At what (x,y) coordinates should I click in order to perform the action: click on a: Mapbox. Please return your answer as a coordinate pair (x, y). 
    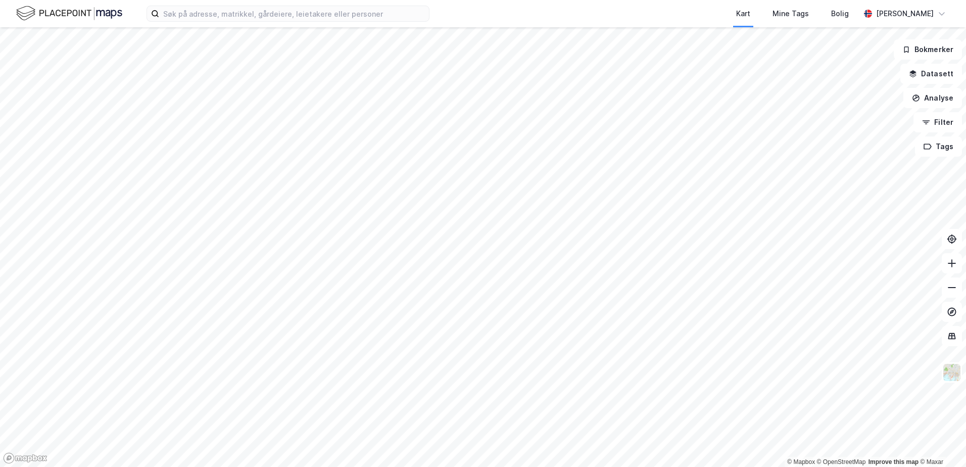
    Looking at the image, I should click on (801, 462).